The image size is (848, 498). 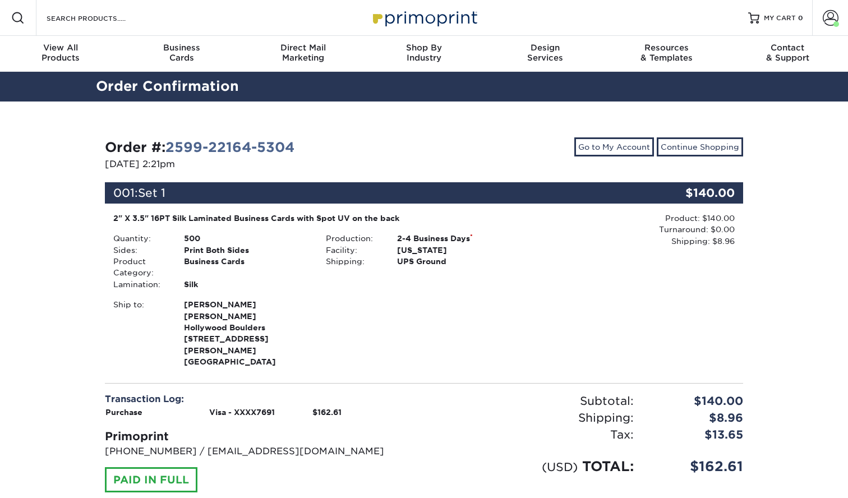 What do you see at coordinates (140, 238) in the screenshot?
I see `div: Quantity:` at bounding box center [140, 238].